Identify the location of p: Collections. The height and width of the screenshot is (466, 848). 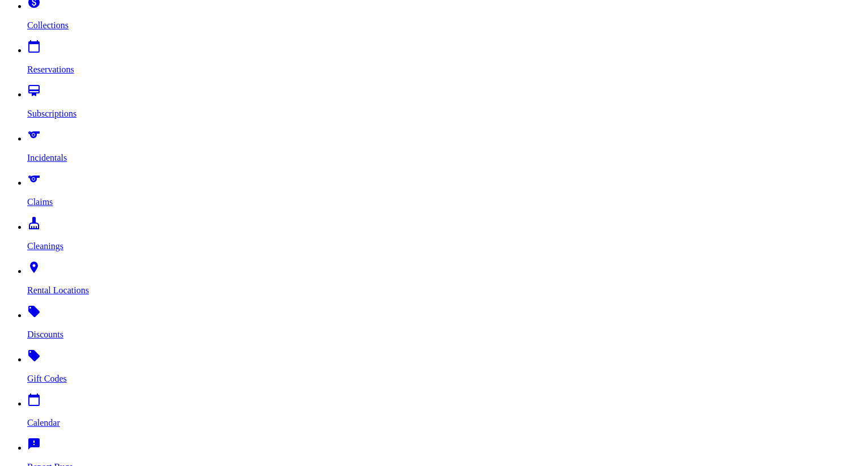
(435, 25).